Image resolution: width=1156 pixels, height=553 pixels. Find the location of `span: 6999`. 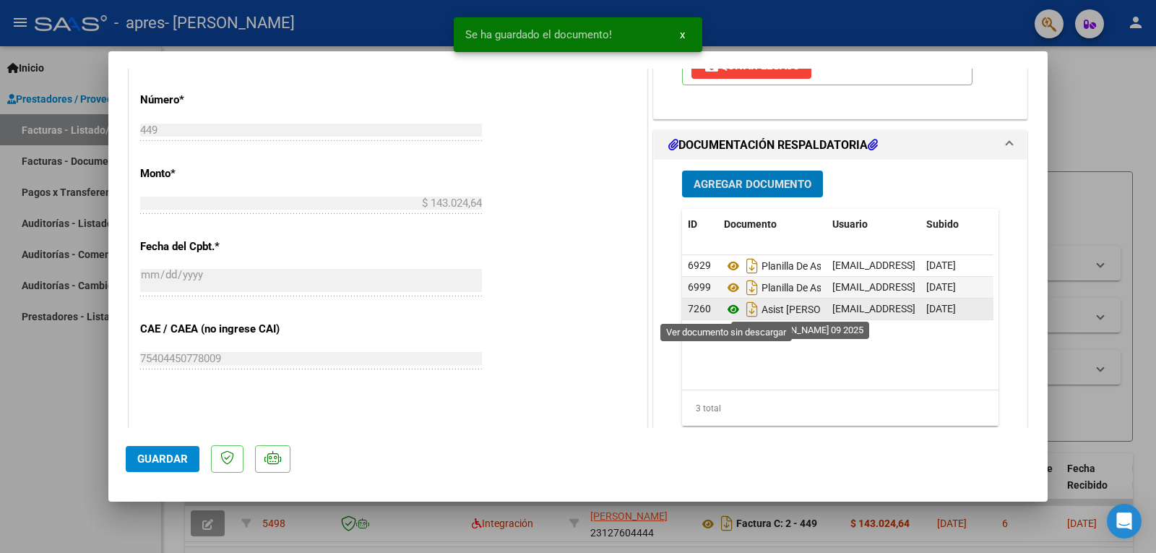

span: 6999 is located at coordinates (699, 287).